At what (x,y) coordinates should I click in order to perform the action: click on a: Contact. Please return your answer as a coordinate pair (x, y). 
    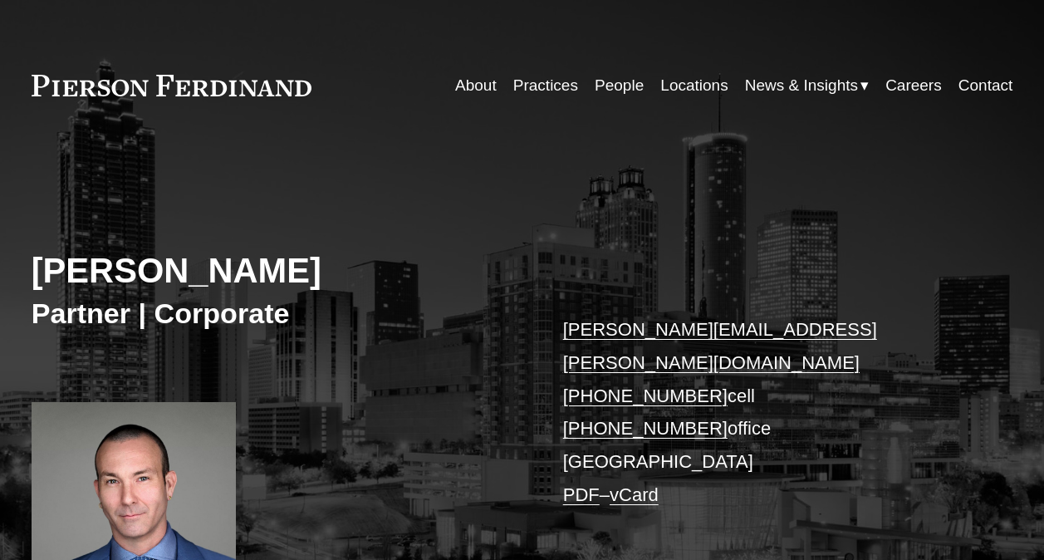
    Looking at the image, I should click on (985, 86).